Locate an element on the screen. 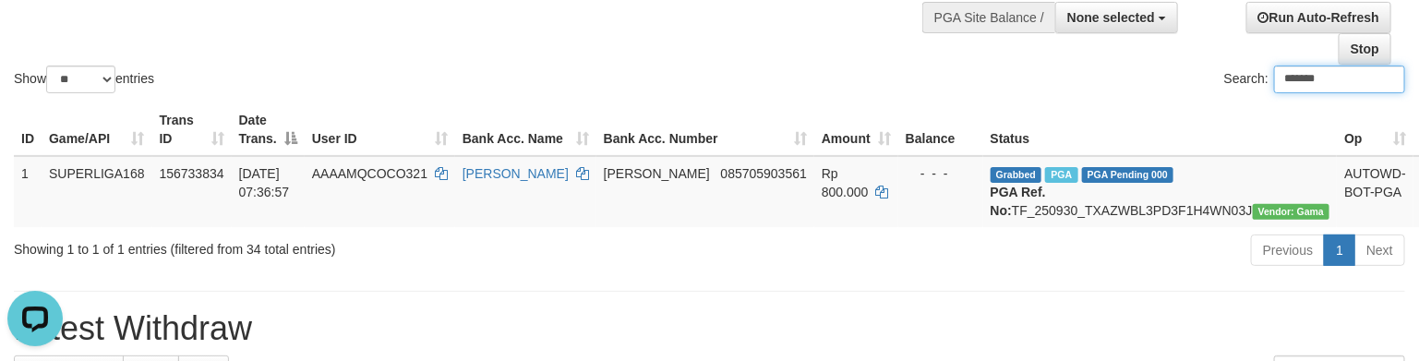 The image size is (1419, 361). button: Open LiveChat chat widget is located at coordinates (35, 35).